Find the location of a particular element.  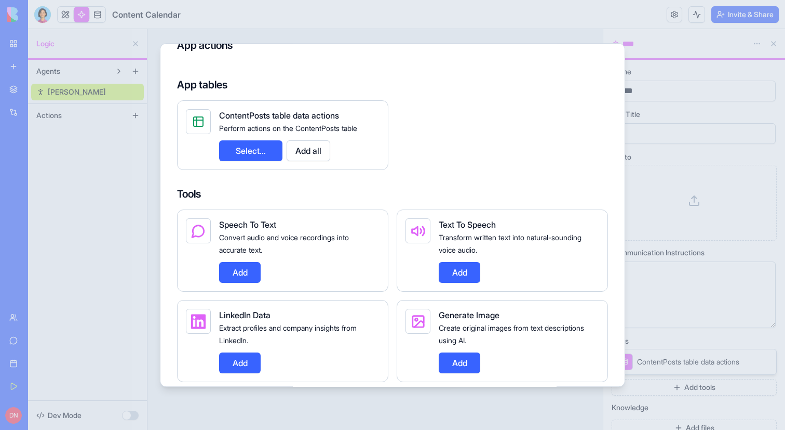

span: Text To Speech is located at coordinates (467, 224).